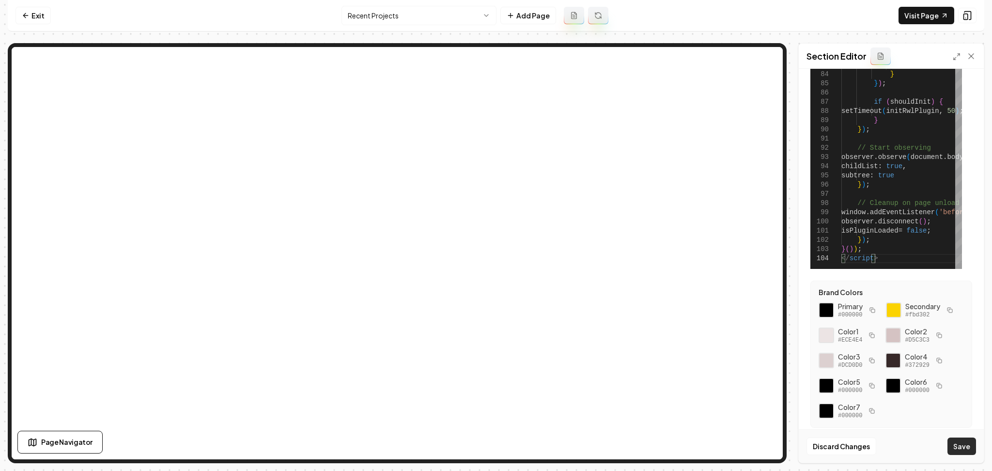  Describe the element at coordinates (841, 446) in the screenshot. I see `button: Discard Changes` at that location.